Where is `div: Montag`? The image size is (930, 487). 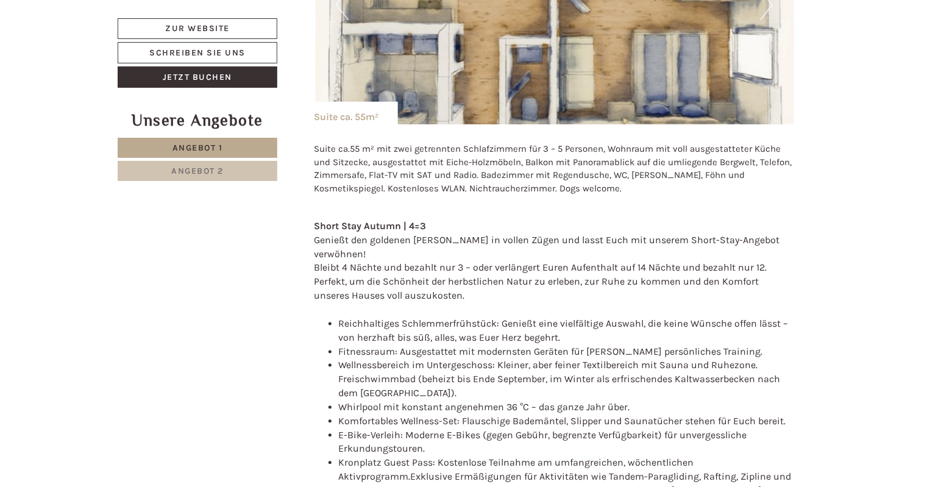 div: Montag is located at coordinates (239, 19).